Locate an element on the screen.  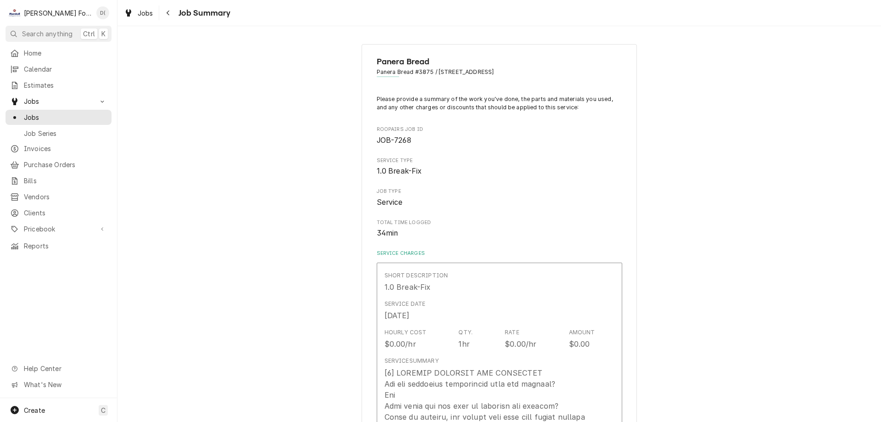
a: Vendors is located at coordinates (58, 196).